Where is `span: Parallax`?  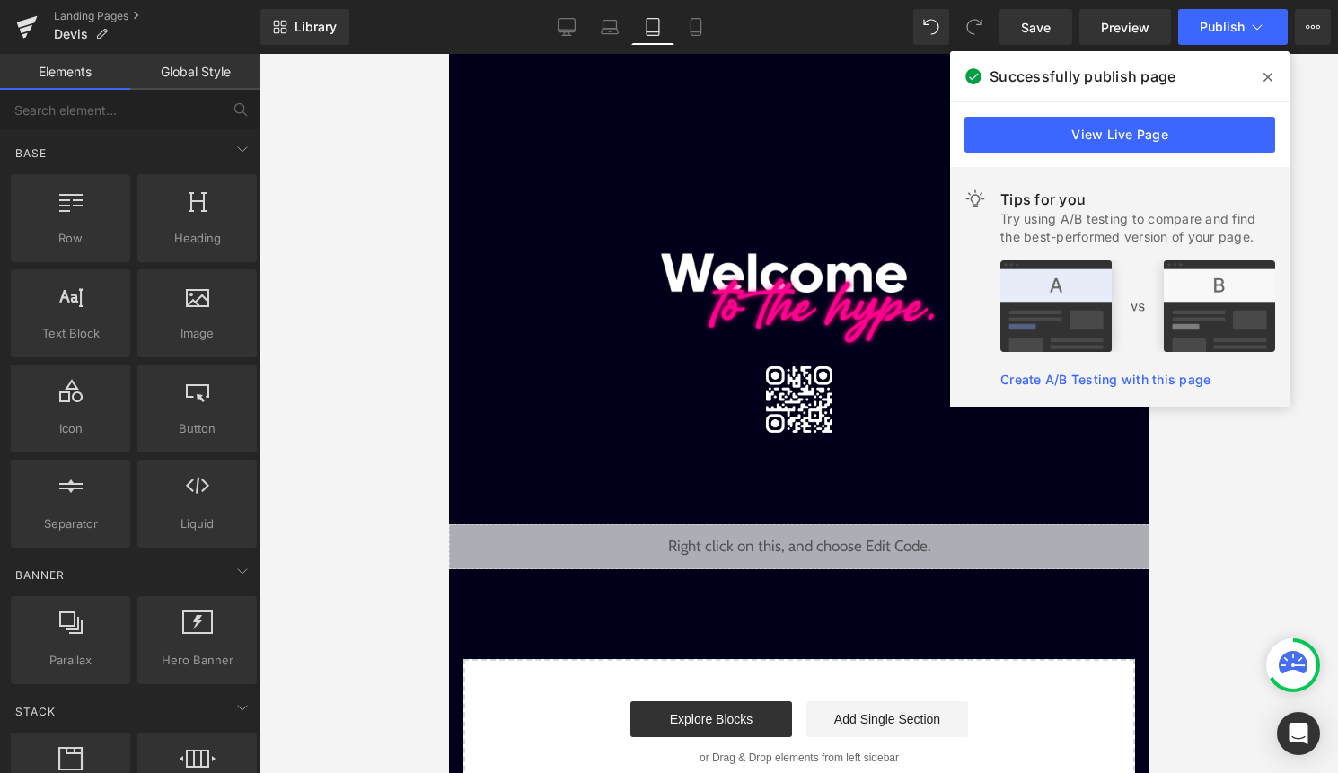 span: Parallax is located at coordinates (70, 660).